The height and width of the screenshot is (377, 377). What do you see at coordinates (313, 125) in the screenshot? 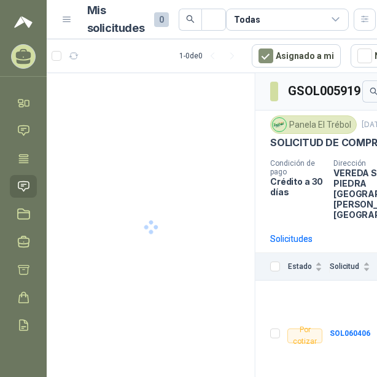
I see `div: Panela El Trébol` at bounding box center [313, 125].